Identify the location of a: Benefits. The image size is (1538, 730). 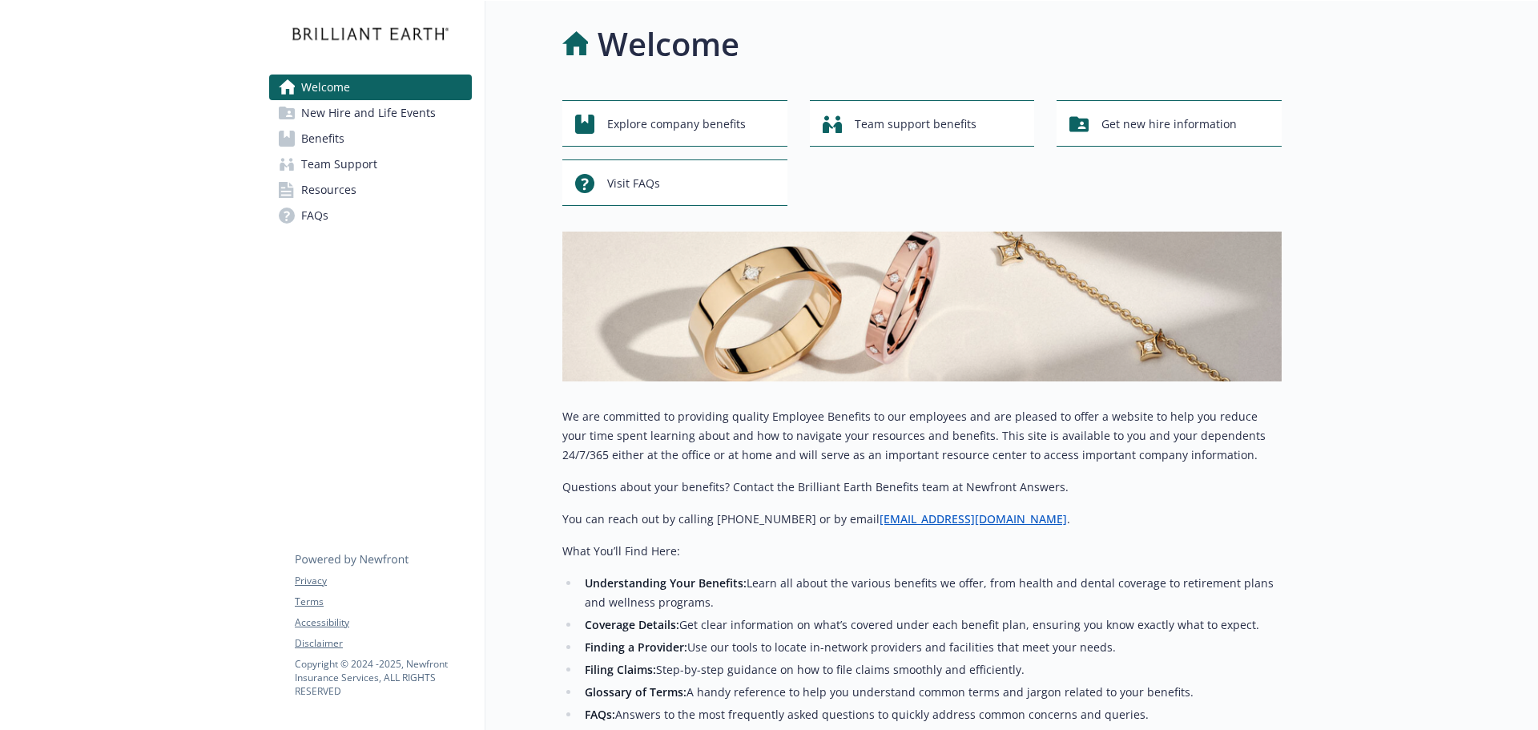
(370, 139).